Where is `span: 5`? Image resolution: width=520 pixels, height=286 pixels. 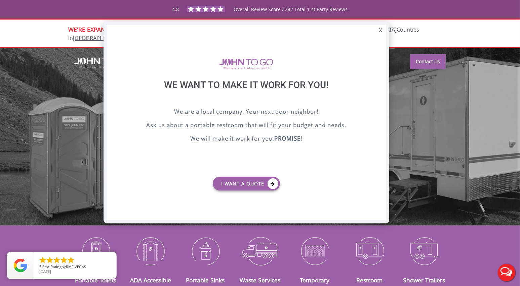 span: 5 is located at coordinates (40, 266).